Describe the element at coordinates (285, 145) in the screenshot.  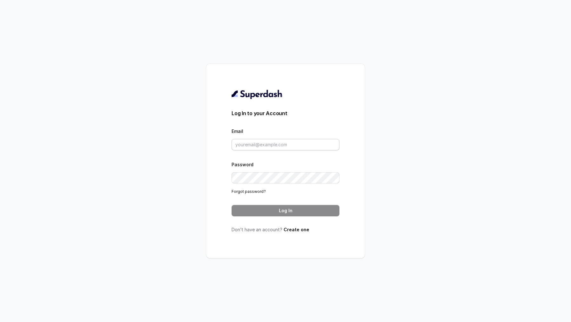
I see `input: youremail@example.com` at that location.